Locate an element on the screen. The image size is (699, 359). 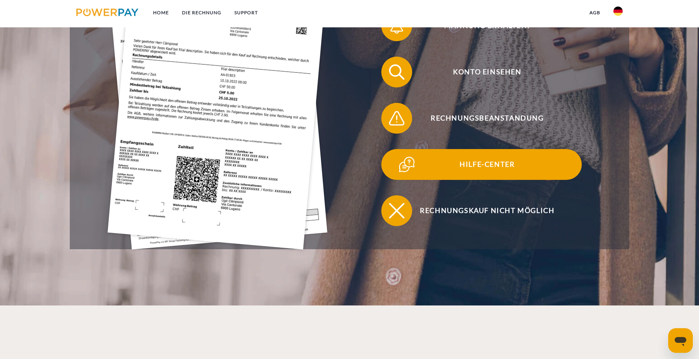
button: Mahnung erhalten? is located at coordinates (482, 26).